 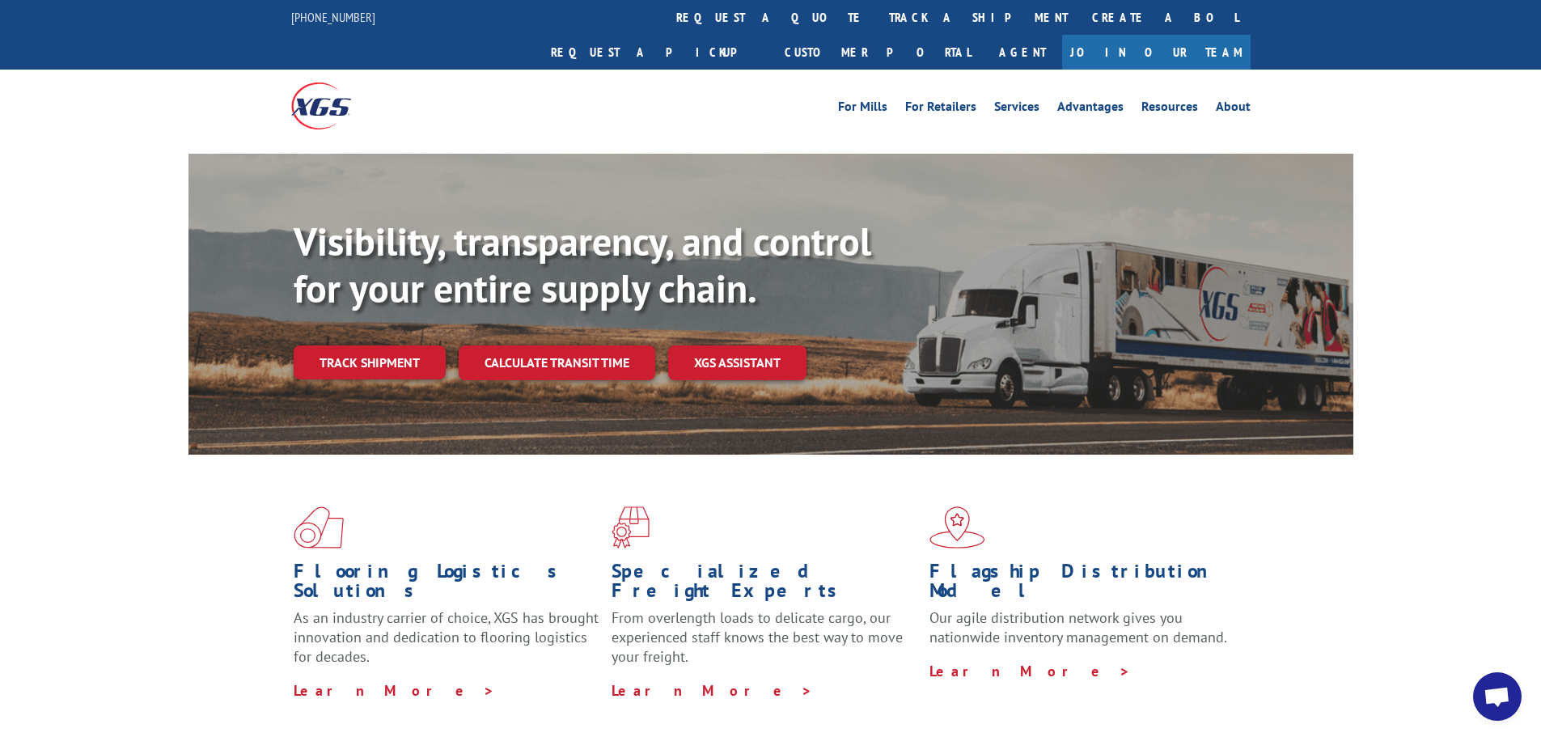 I want to click on span: Our agile distribution network gives you nationwide inventory management on demand., so click(x=1078, y=627).